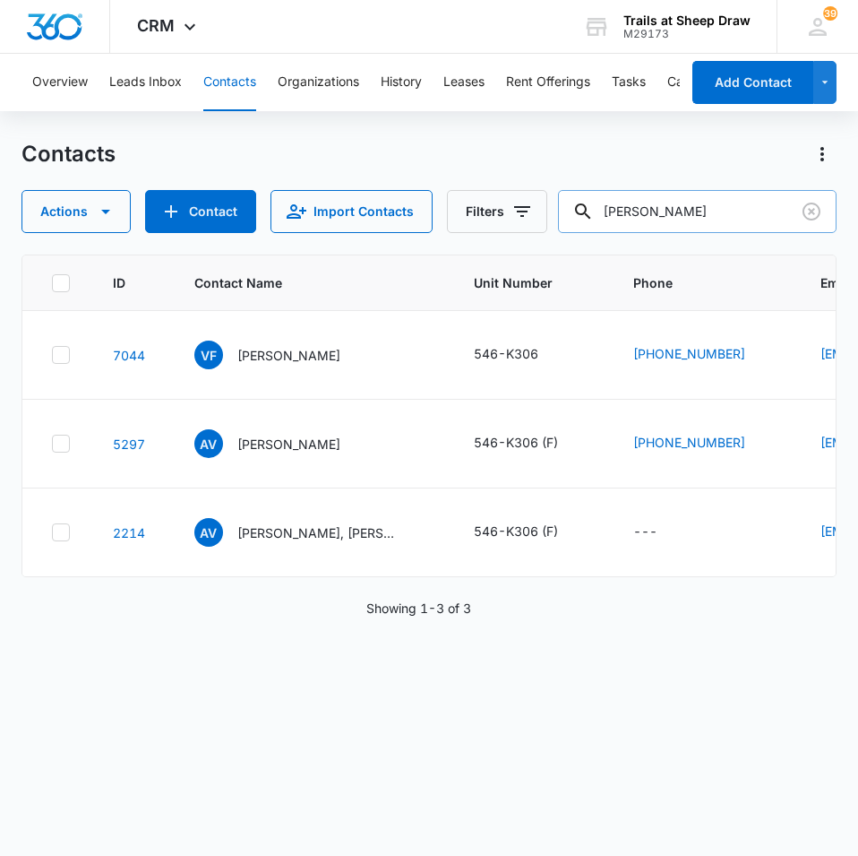 Image resolution: width=858 pixels, height=856 pixels. Describe the element at coordinates (692, 282) in the screenshot. I see `span: Phone` at that location.